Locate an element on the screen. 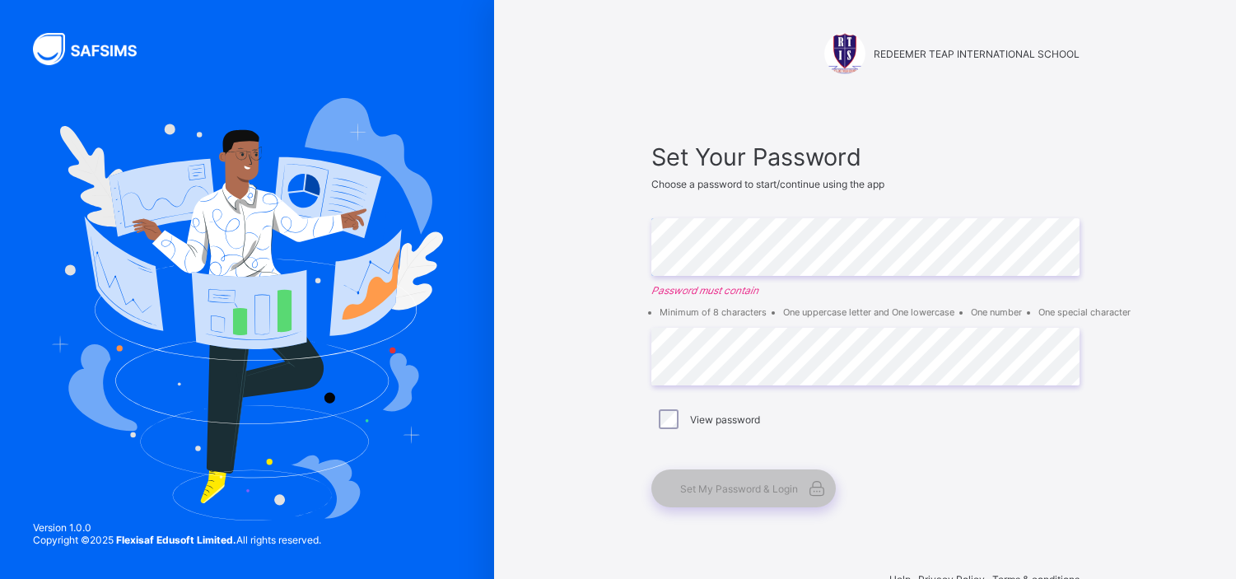 The width and height of the screenshot is (1236, 579). li: One special character is located at coordinates (1085, 312).